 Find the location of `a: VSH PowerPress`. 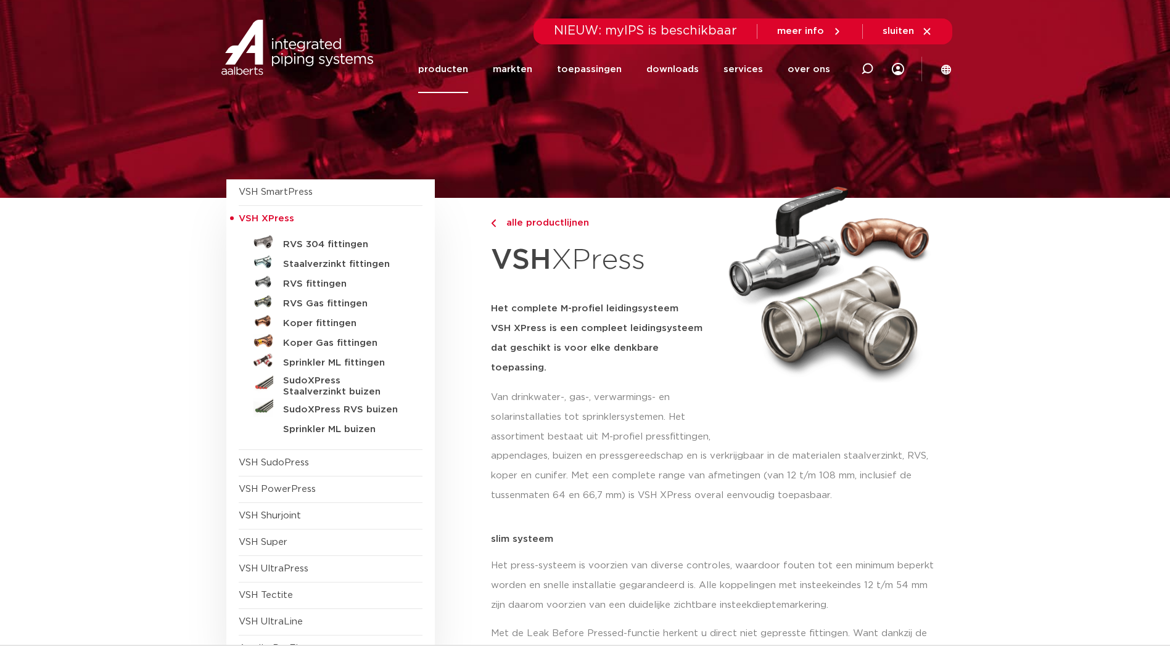

a: VSH PowerPress is located at coordinates (277, 489).